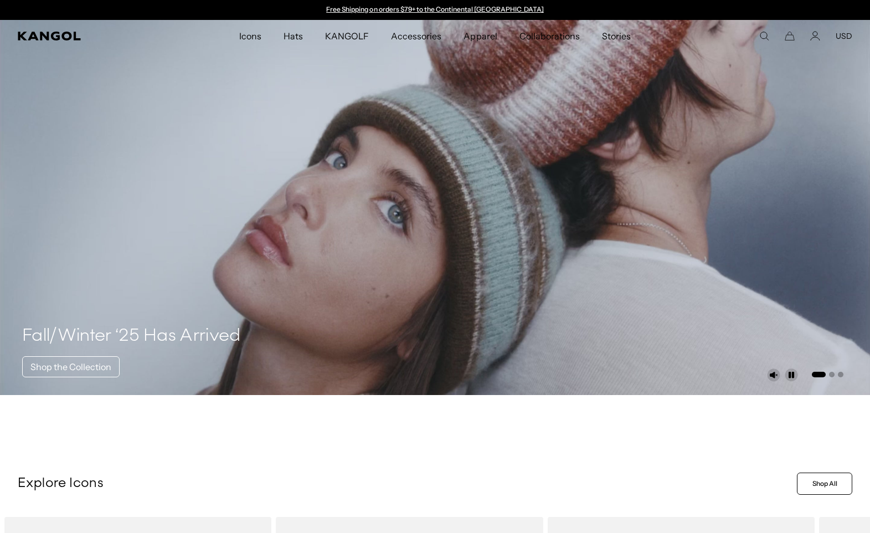 The height and width of the screenshot is (533, 870). I want to click on span: Collaborations, so click(549, 36).